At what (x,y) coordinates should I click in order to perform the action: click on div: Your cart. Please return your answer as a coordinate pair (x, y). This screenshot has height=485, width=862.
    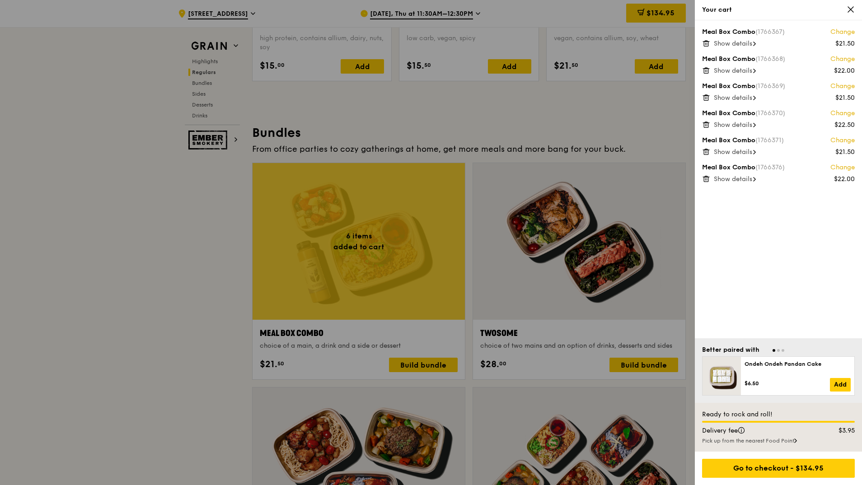
    Looking at the image, I should click on (779, 10).